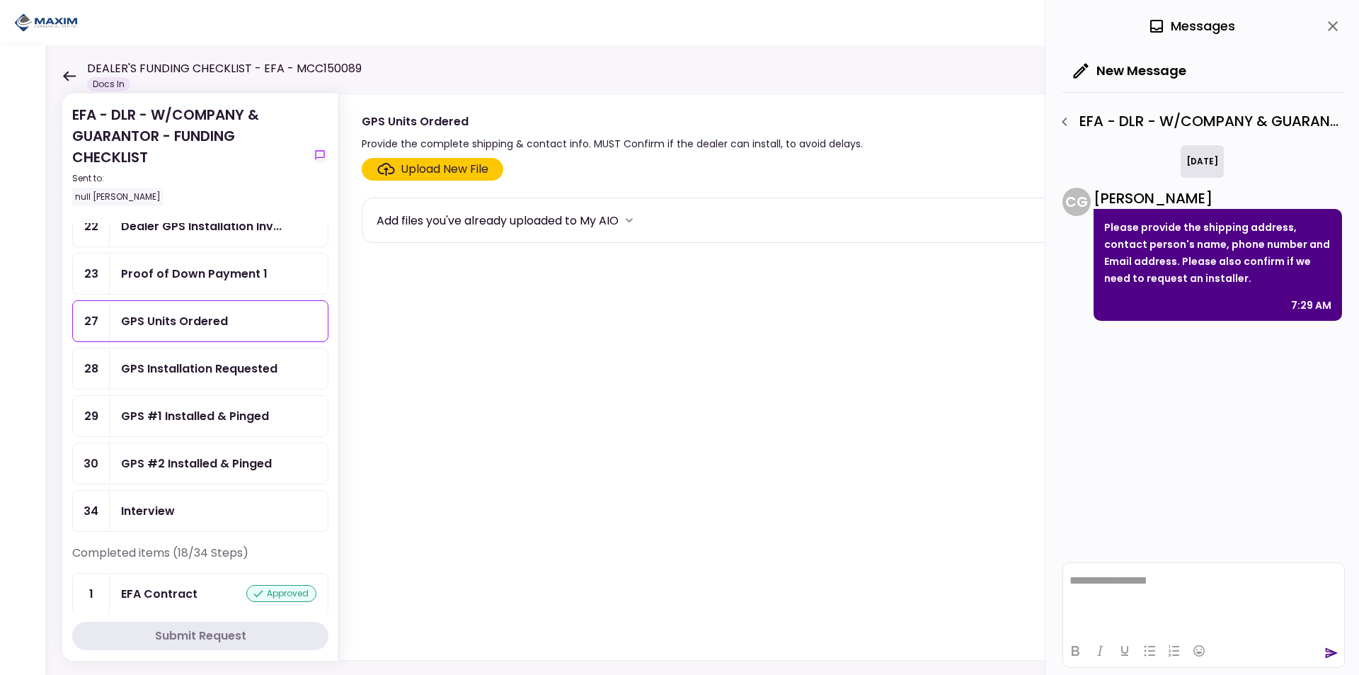 This screenshot has width=1359, height=675. What do you see at coordinates (91, 416) in the screenshot?
I see `div: 29` at bounding box center [91, 416].